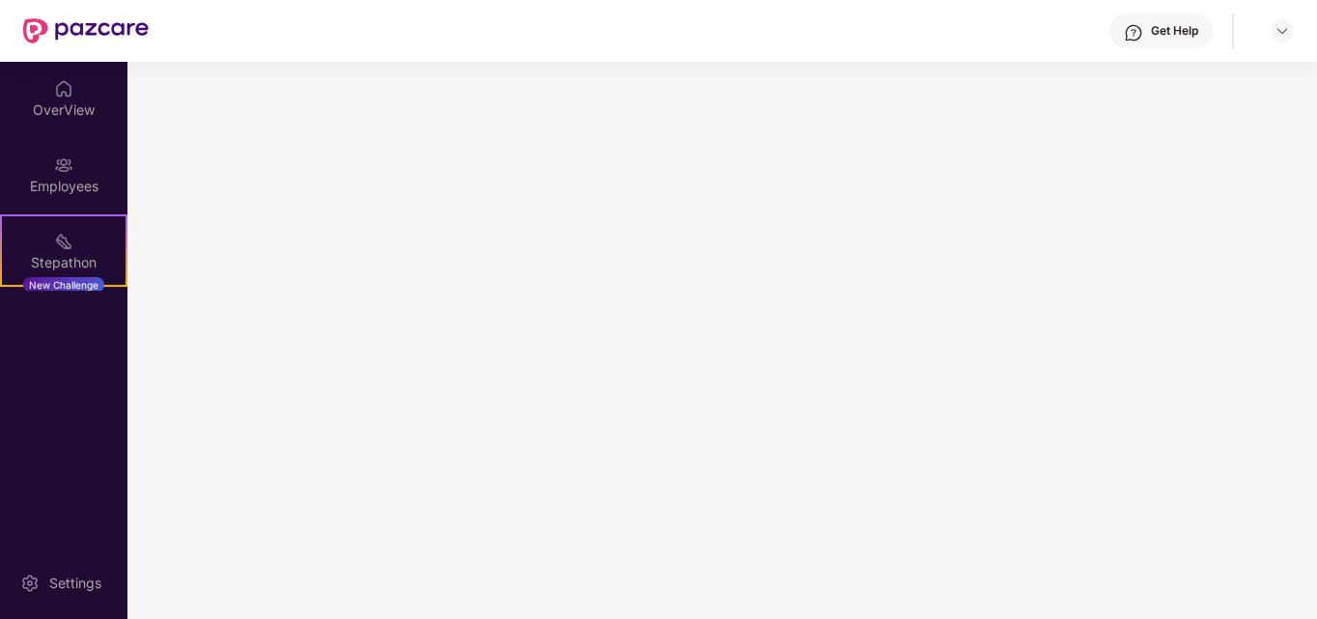  I want to click on div: Stepathon, so click(64, 263).